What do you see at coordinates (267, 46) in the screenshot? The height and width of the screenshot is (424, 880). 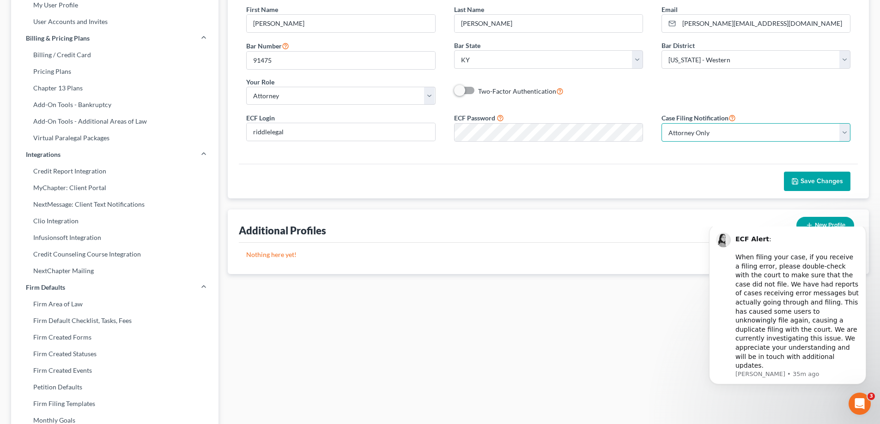 I see `label: Bar Number` at bounding box center [267, 46].